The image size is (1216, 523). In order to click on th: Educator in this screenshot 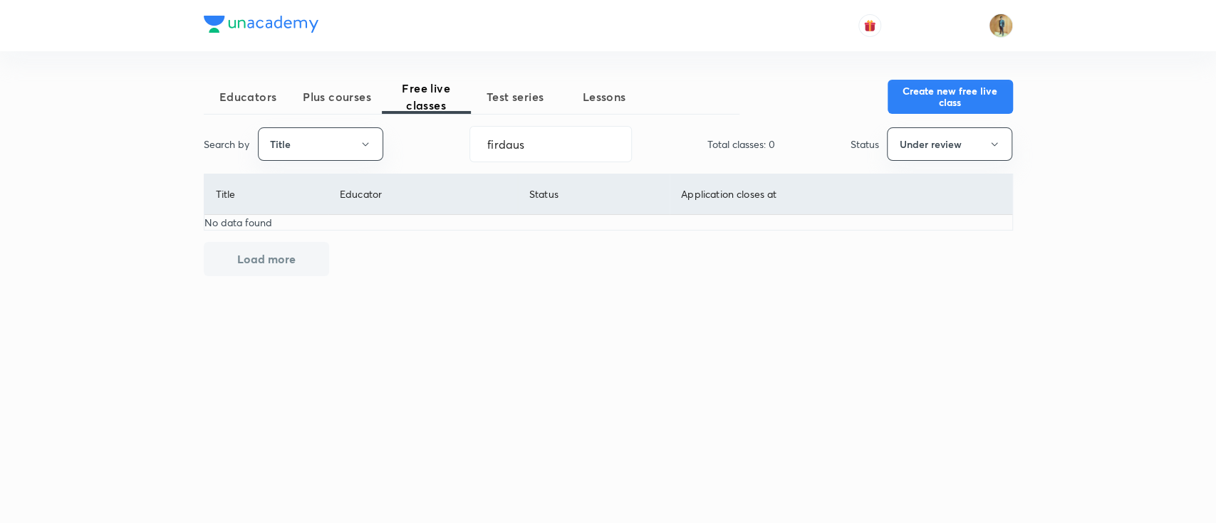, I will do `click(422, 194)`.